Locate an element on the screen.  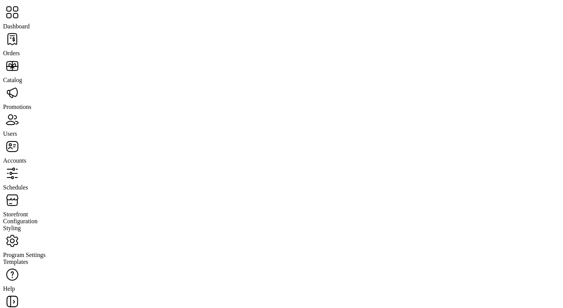
span: Styling is located at coordinates (12, 228).